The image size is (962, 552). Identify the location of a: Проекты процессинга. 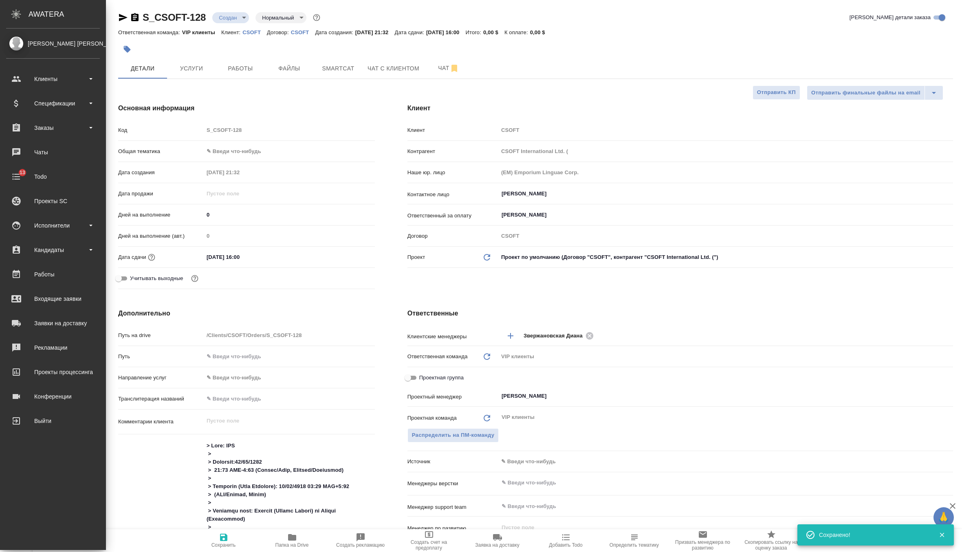
(53, 372).